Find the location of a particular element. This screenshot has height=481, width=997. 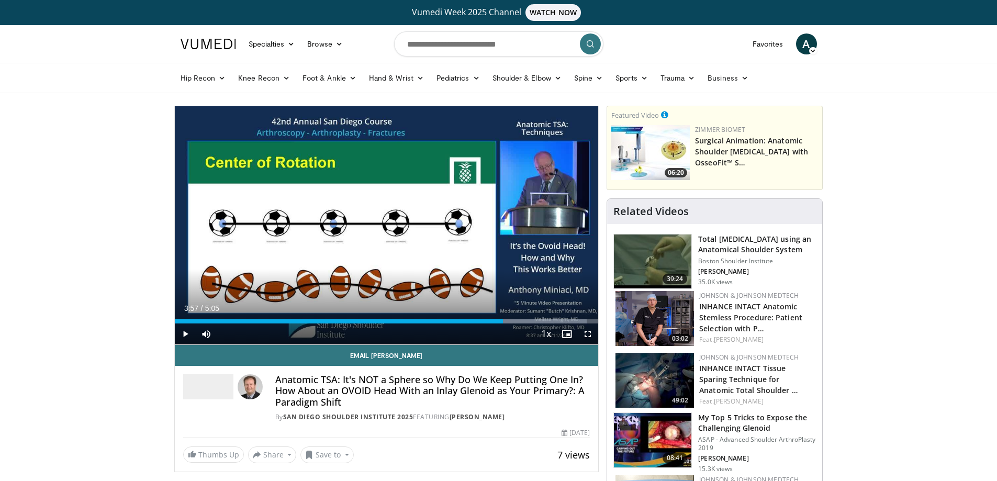

a: A is located at coordinates (806, 44).